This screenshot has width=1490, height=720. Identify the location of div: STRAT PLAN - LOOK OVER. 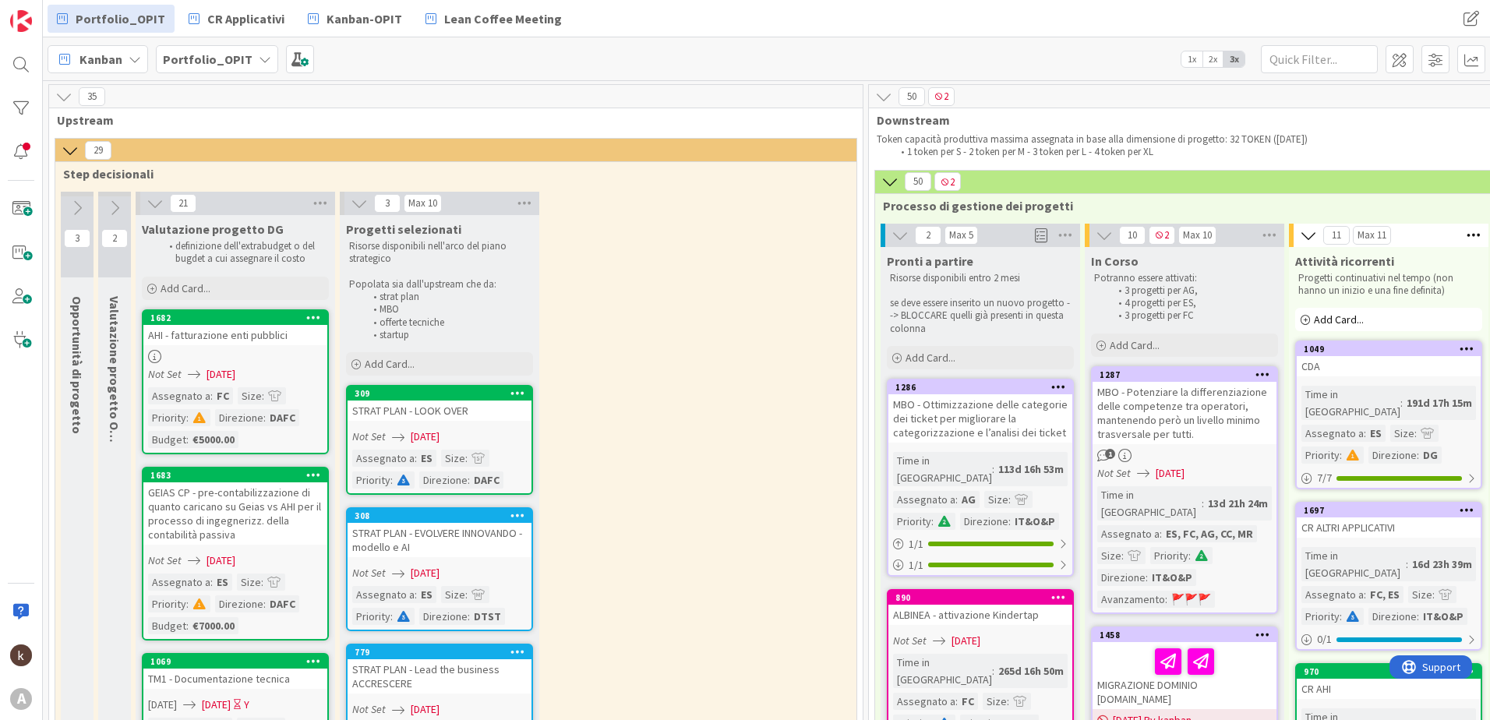
(440, 411).